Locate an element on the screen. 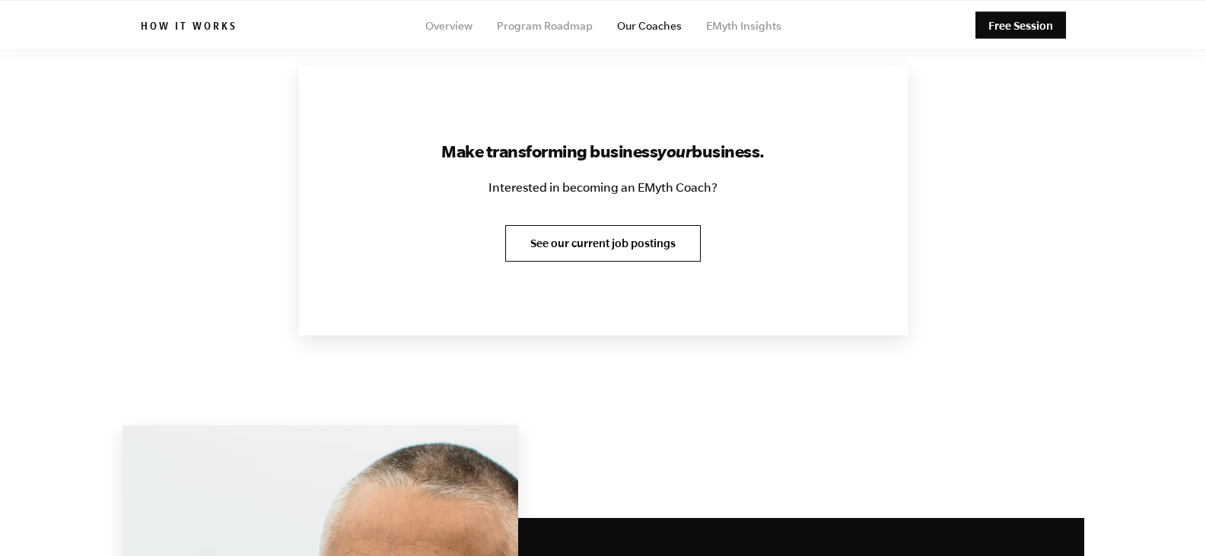  a: See our current job postings is located at coordinates (602, 243).